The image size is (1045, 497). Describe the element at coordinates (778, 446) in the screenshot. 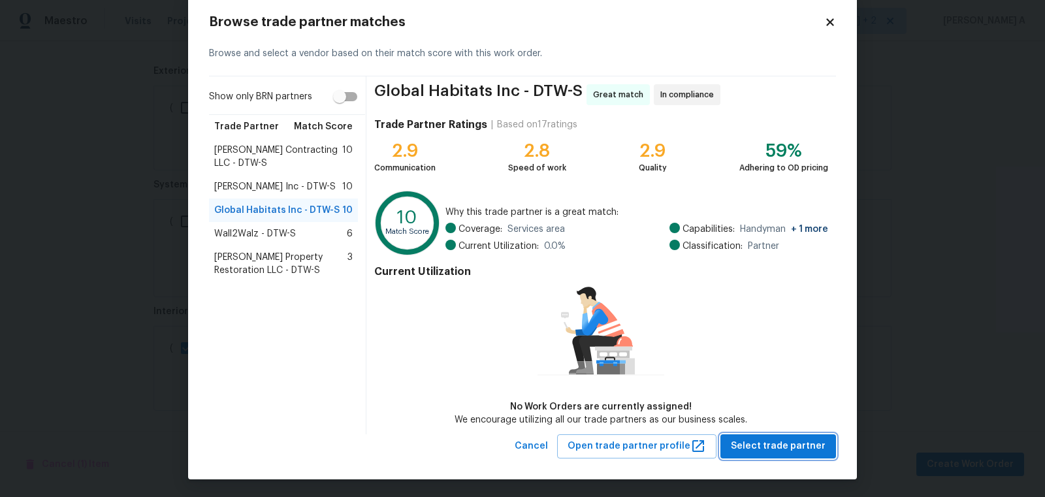

I see `span: Select trade partner` at that location.